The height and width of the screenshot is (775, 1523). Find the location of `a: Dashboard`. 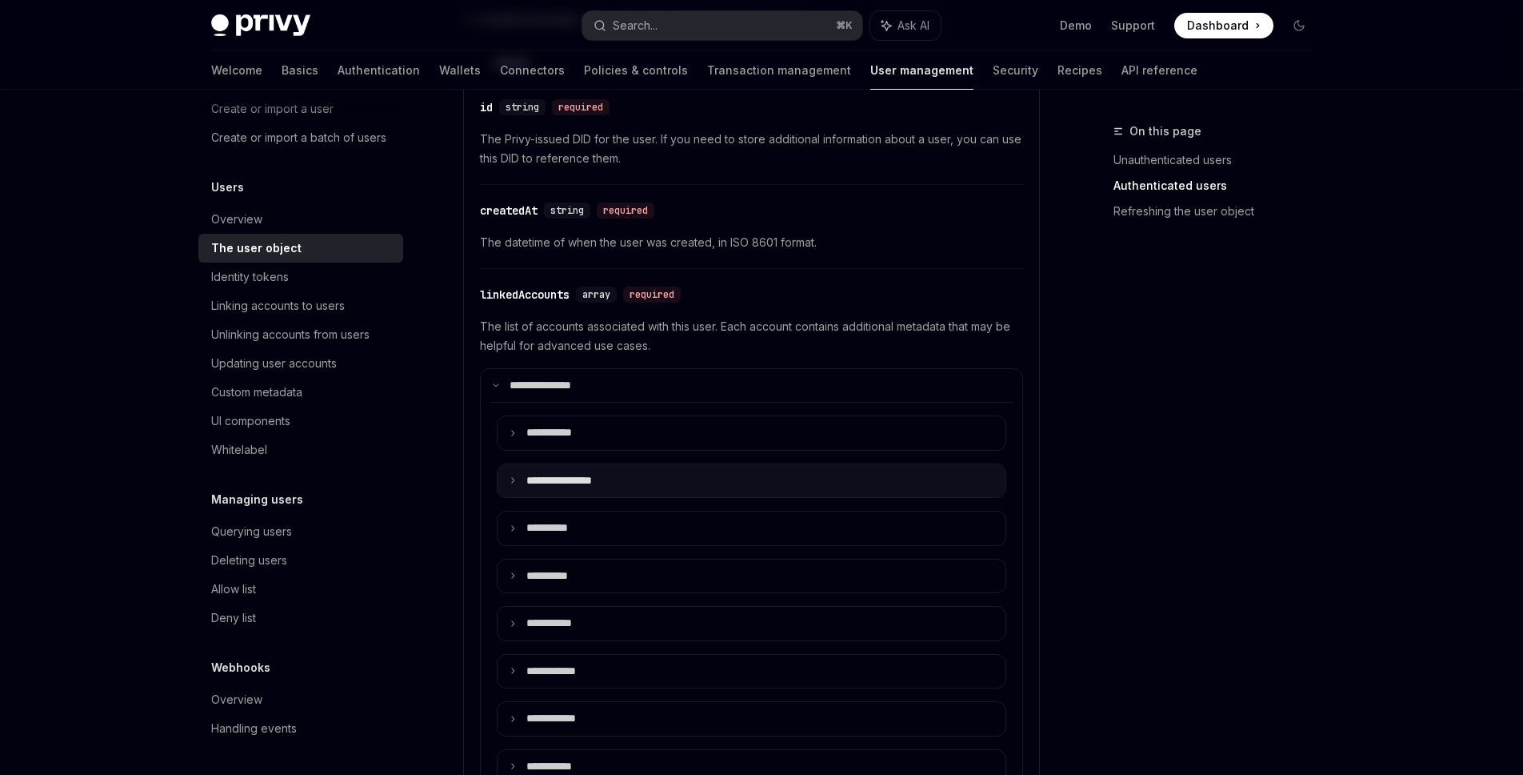

a: Dashboard is located at coordinates (1224, 26).